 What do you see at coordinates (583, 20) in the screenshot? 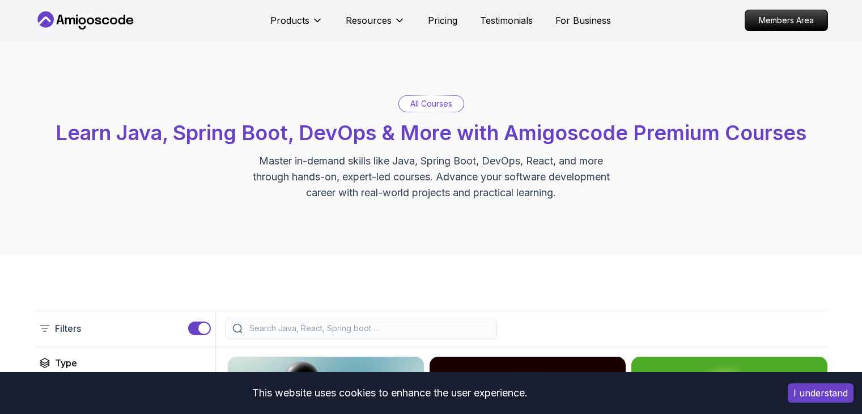
I see `p: For Business` at bounding box center [583, 20].